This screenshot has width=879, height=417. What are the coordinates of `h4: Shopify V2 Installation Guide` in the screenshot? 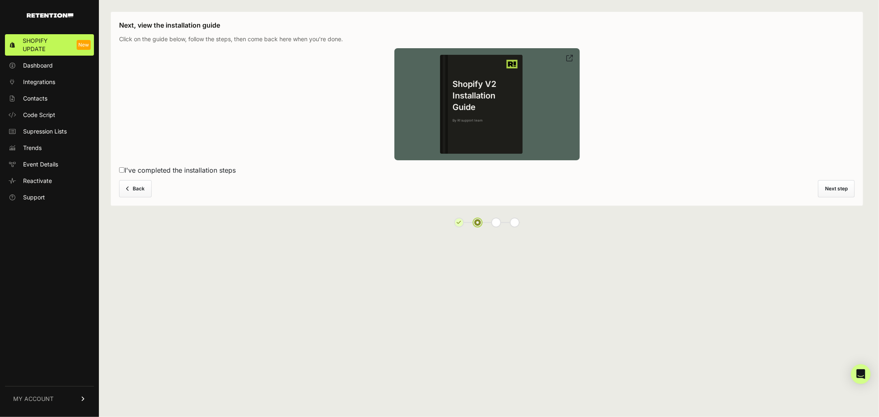 It's located at (485, 96).